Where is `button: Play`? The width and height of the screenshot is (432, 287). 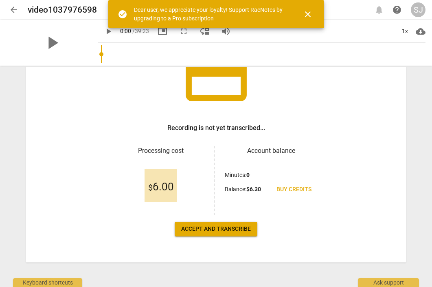
button: Play is located at coordinates (108, 31).